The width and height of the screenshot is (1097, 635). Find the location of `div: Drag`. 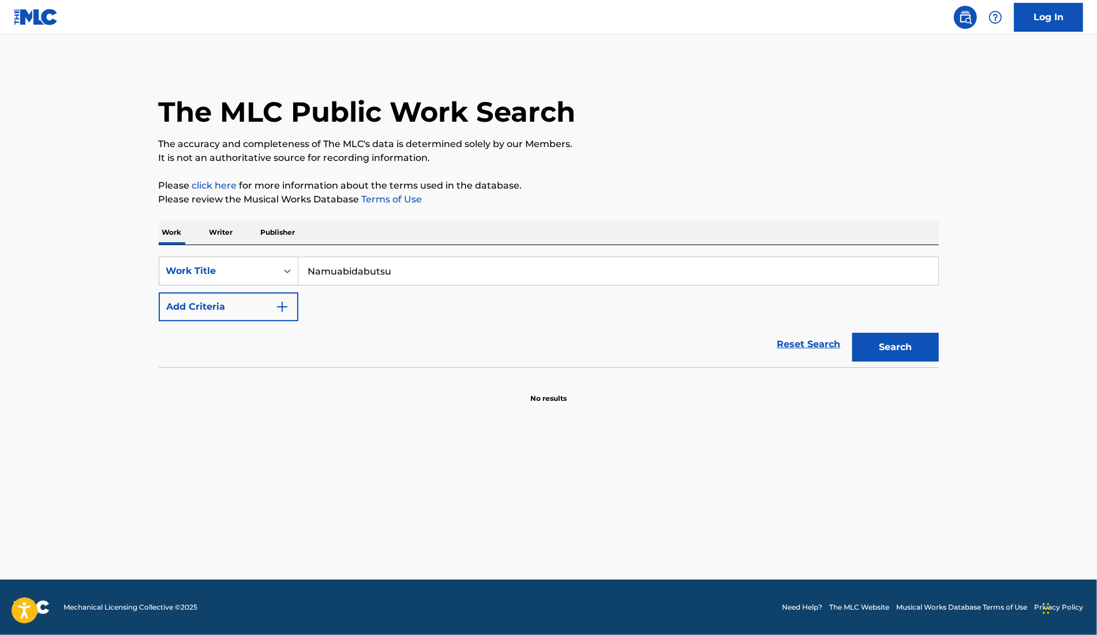

div: Drag is located at coordinates (1046, 609).